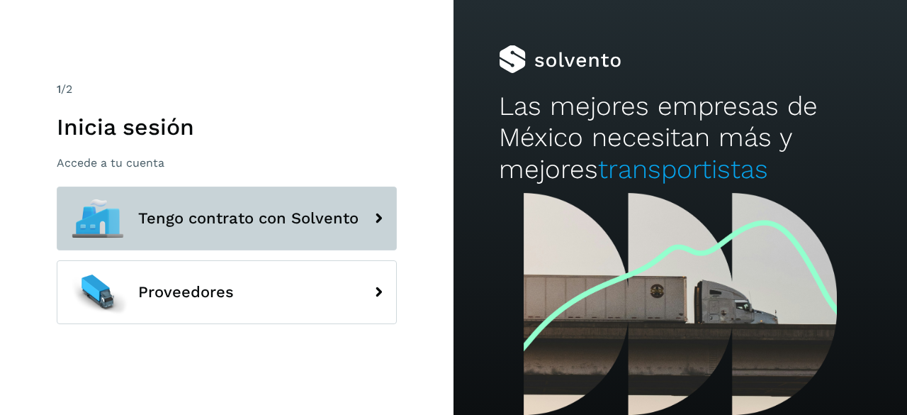 The width and height of the screenshot is (907, 415). What do you see at coordinates (248, 218) in the screenshot?
I see `span: Tengo contrato con Solvento` at bounding box center [248, 218].